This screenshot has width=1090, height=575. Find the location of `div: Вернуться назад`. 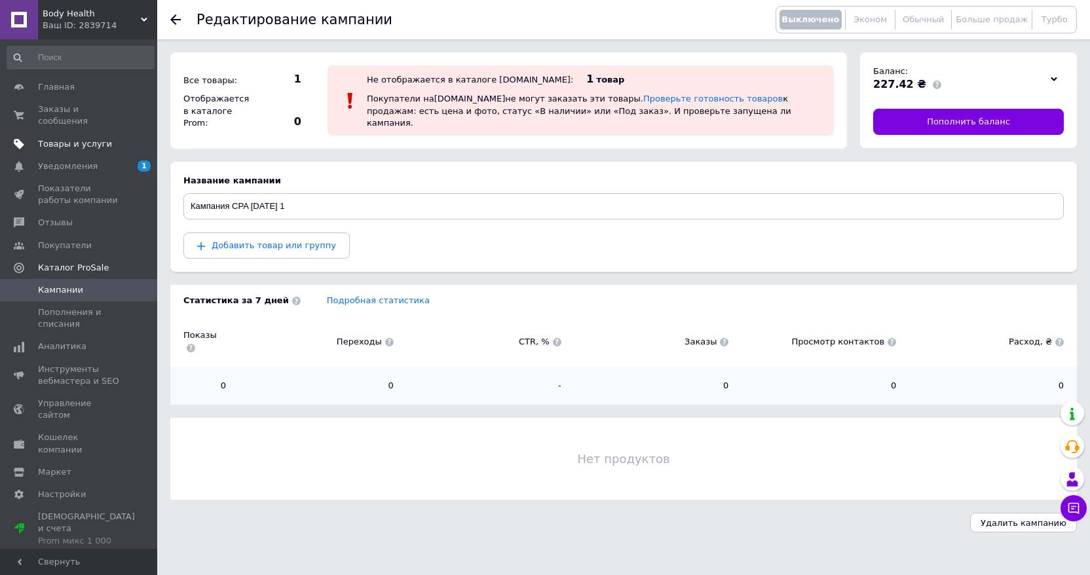

div: Вернуться назад is located at coordinates (176, 20).